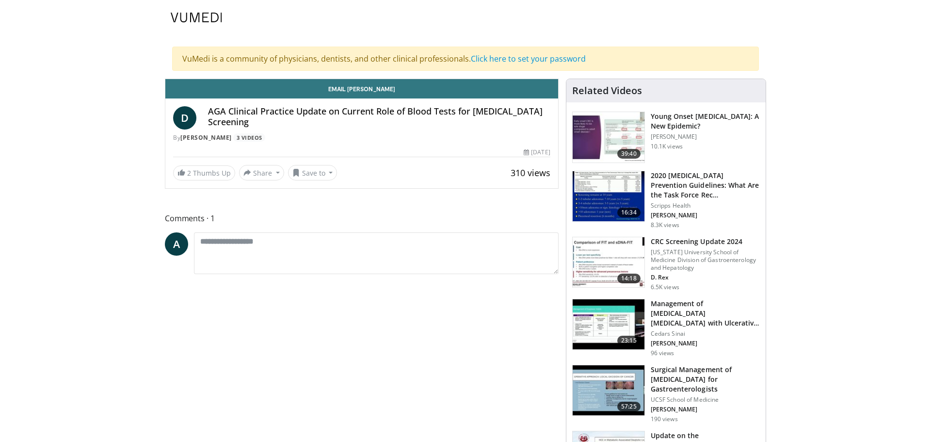 The height and width of the screenshot is (442, 931). What do you see at coordinates (705, 215) in the screenshot?
I see `p: Walter J. Coyle` at bounding box center [705, 215].